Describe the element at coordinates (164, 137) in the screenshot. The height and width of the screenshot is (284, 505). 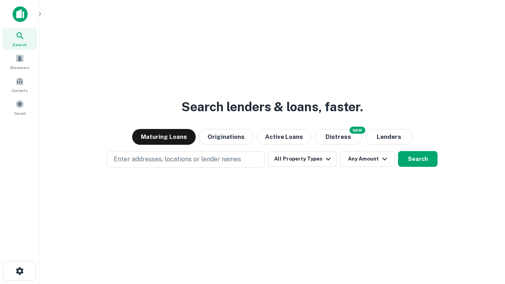
I see `button: Maturing Loans` at that location.